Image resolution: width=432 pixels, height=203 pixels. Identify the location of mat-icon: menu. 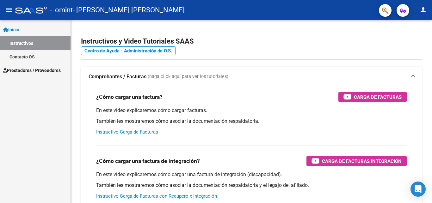
(9, 10).